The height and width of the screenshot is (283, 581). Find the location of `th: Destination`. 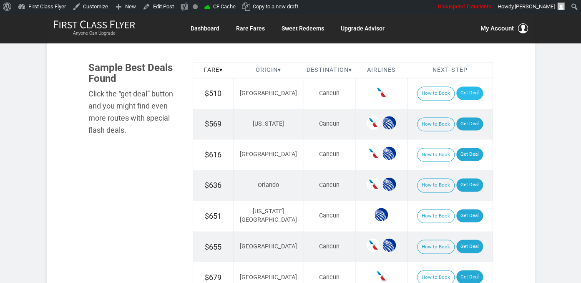

th: Destination is located at coordinates (329, 70).